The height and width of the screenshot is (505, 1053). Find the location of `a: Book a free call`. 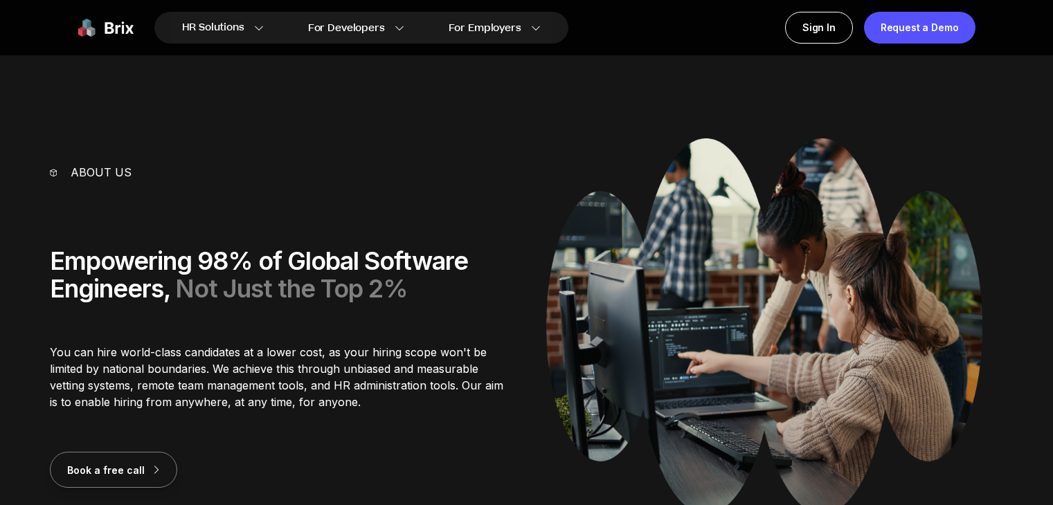

a: Book a free call is located at coordinates (114, 470).